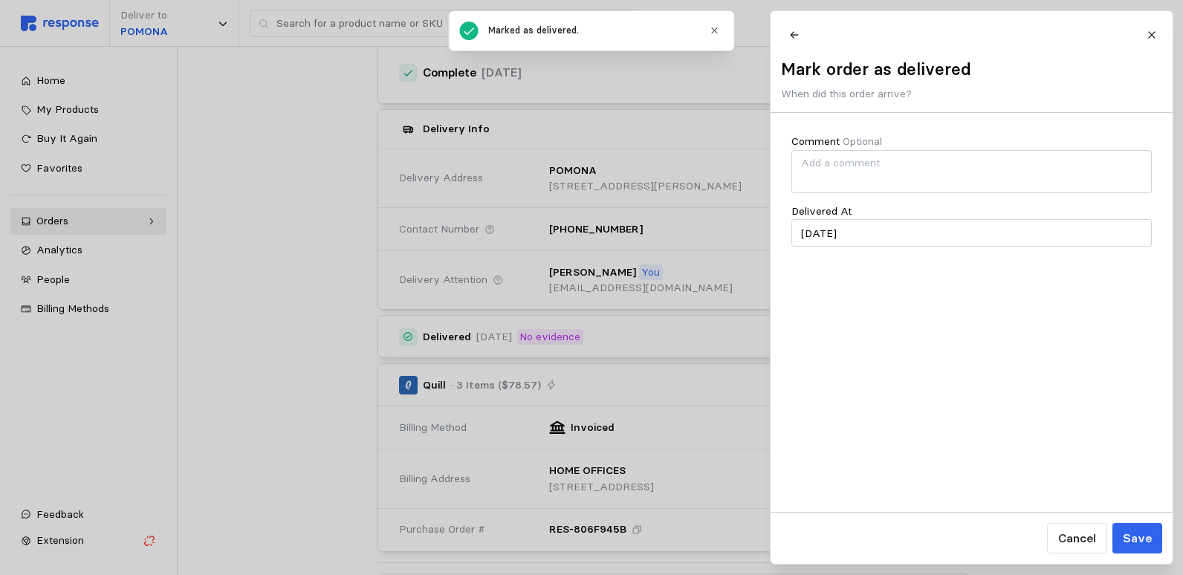 This screenshot has width=1183, height=575. I want to click on p: Cancel, so click(1076, 538).